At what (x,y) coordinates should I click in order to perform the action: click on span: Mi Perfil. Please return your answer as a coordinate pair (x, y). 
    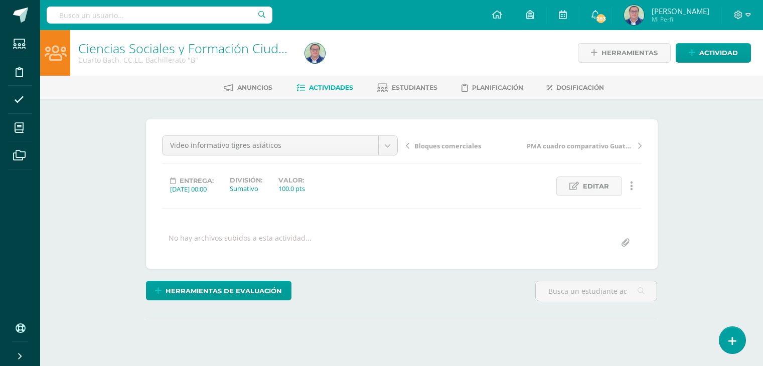
    Looking at the image, I should click on (680, 19).